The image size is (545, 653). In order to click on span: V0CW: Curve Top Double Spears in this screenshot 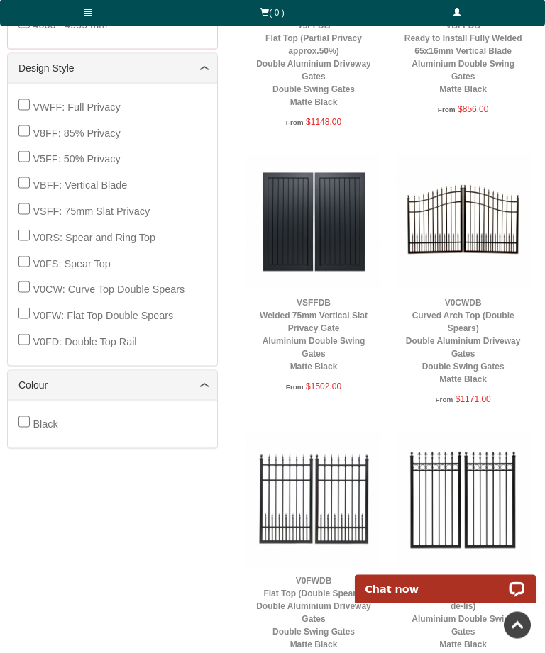, I will do `click(109, 289)`.